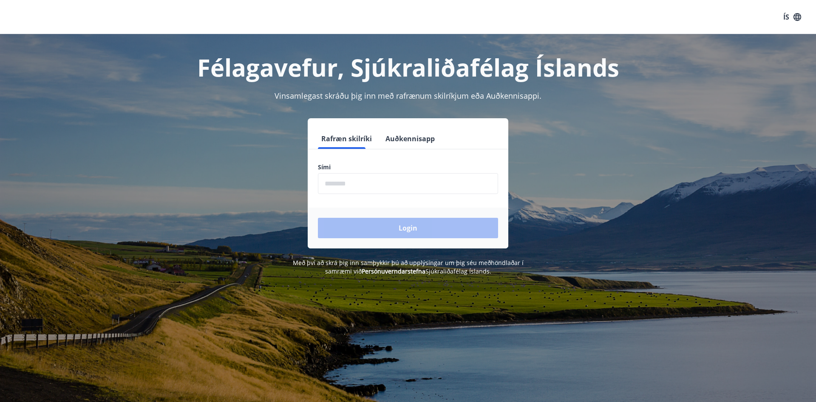 The height and width of the screenshot is (402, 816). I want to click on span: Vinsamlegast skráðu þig inn með rafrænum skilríkjum eða Auðkennisappi., so click(408, 96).